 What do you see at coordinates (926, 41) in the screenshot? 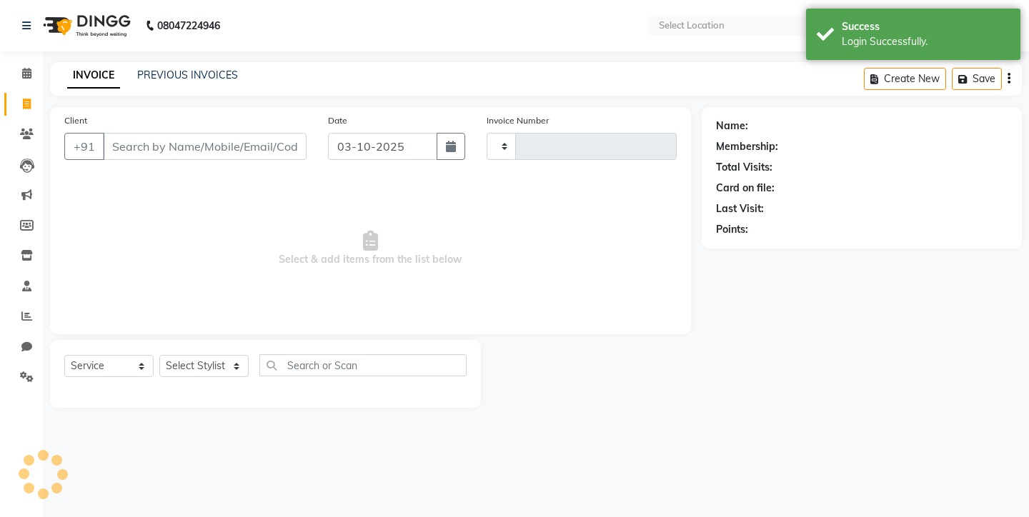
I see `div: Login Successfully.` at bounding box center [926, 41].